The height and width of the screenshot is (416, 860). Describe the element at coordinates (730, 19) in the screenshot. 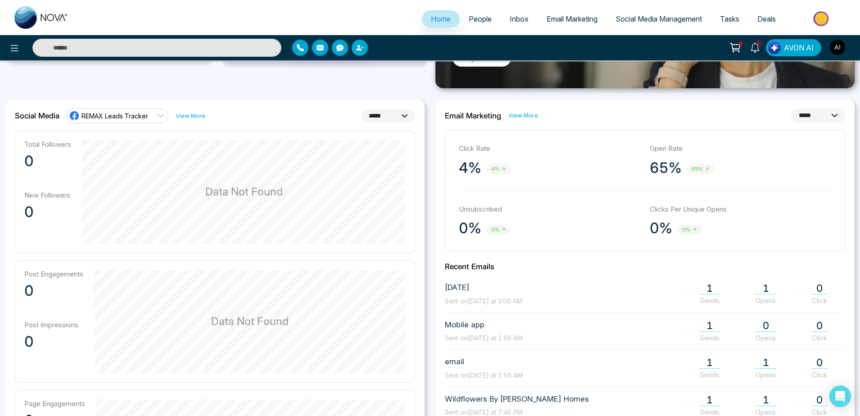

I see `span: Tasks` at that location.